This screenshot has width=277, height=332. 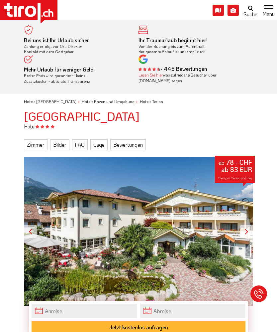 I want to click on a: Hotels Terlan, so click(x=152, y=101).